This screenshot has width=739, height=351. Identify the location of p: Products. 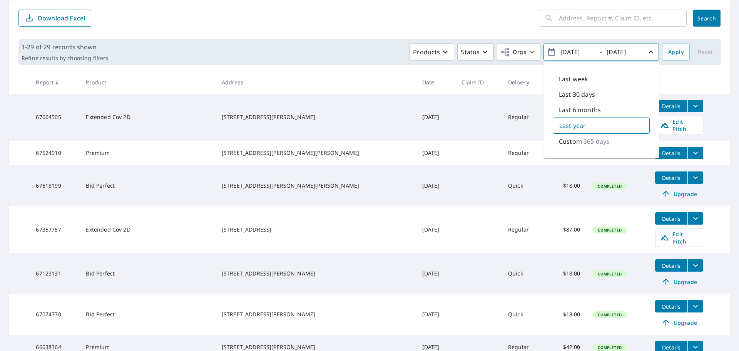
(426, 52).